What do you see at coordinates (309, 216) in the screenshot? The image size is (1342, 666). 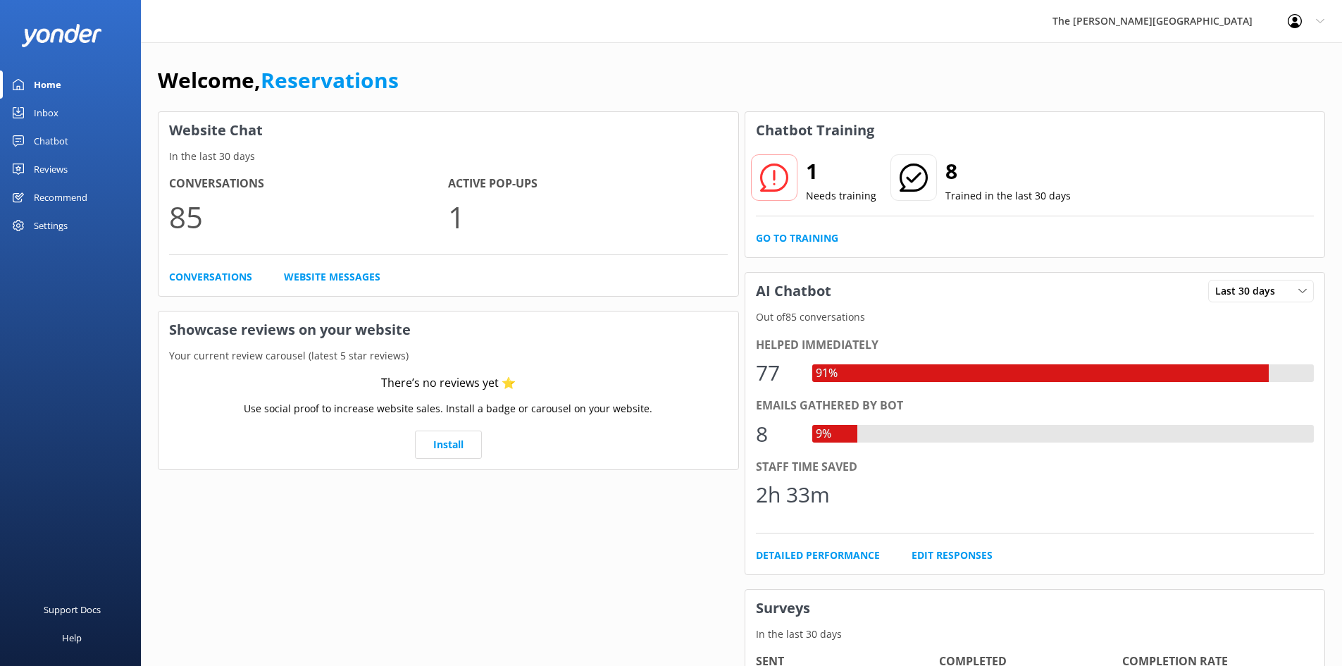 I see `p: 85` at bounding box center [309, 216].